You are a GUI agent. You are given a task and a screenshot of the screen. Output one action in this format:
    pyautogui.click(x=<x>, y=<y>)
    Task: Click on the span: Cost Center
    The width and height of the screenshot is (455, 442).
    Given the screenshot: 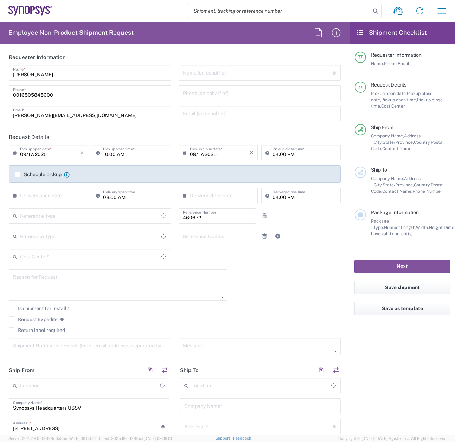 What is the action you would take?
    pyautogui.click(x=393, y=106)
    